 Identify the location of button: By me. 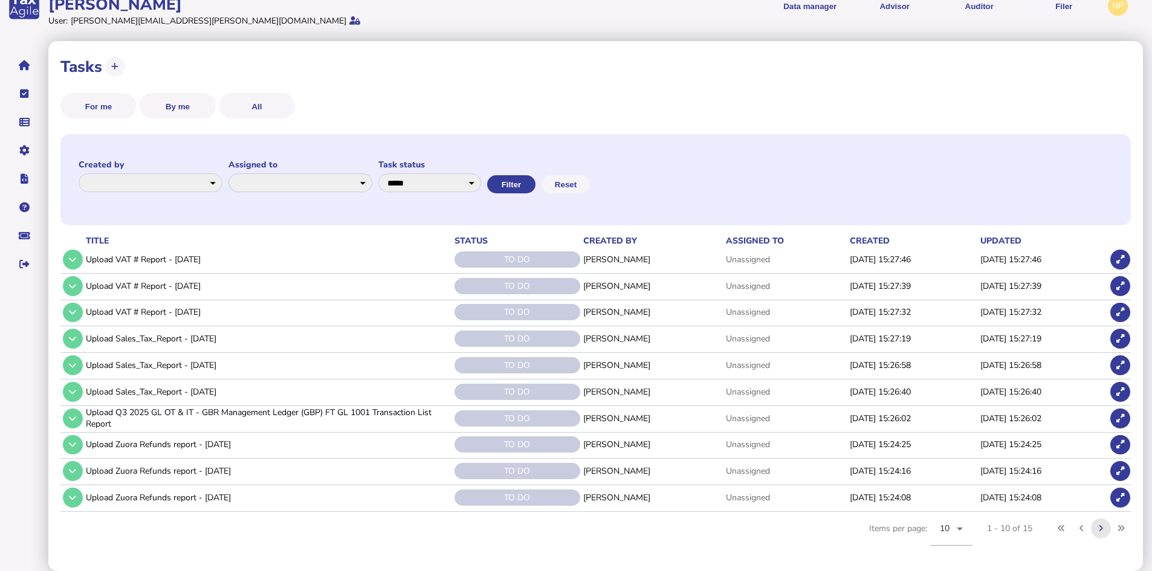
(178, 106).